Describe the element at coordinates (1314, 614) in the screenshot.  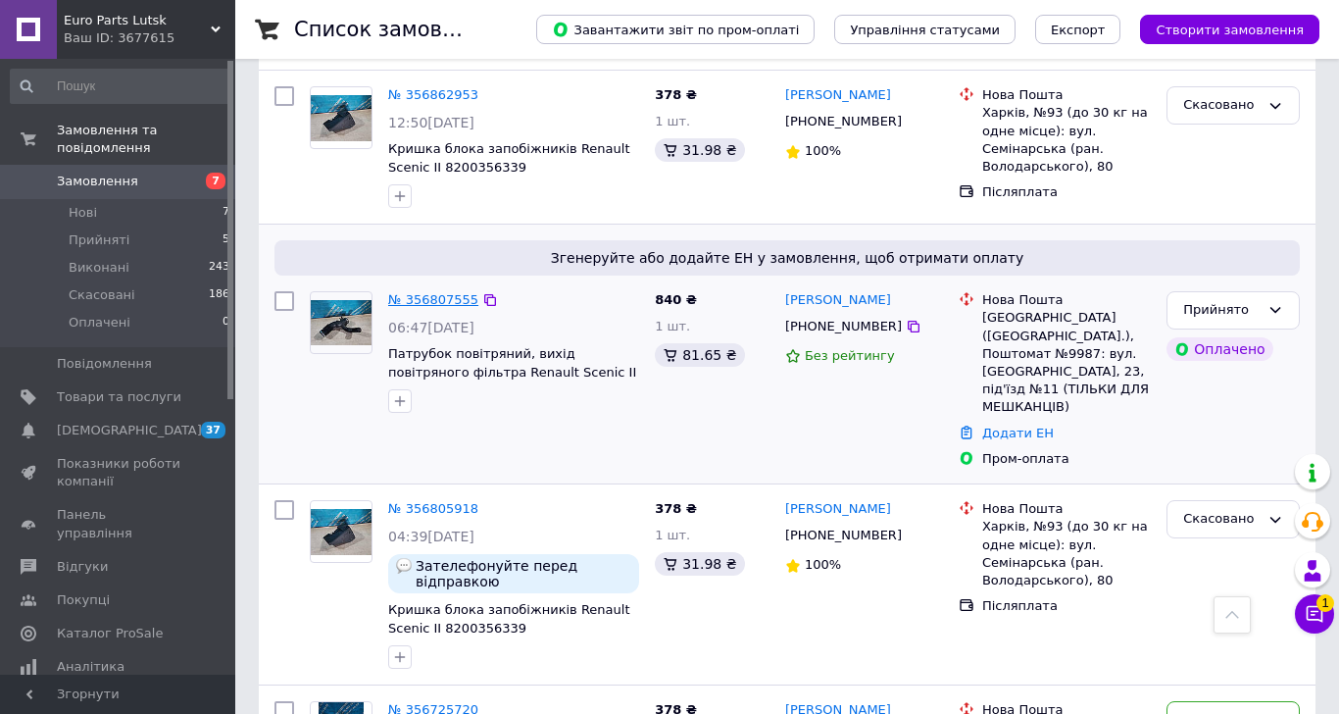
I see `button: Чат з покупцем1` at that location.